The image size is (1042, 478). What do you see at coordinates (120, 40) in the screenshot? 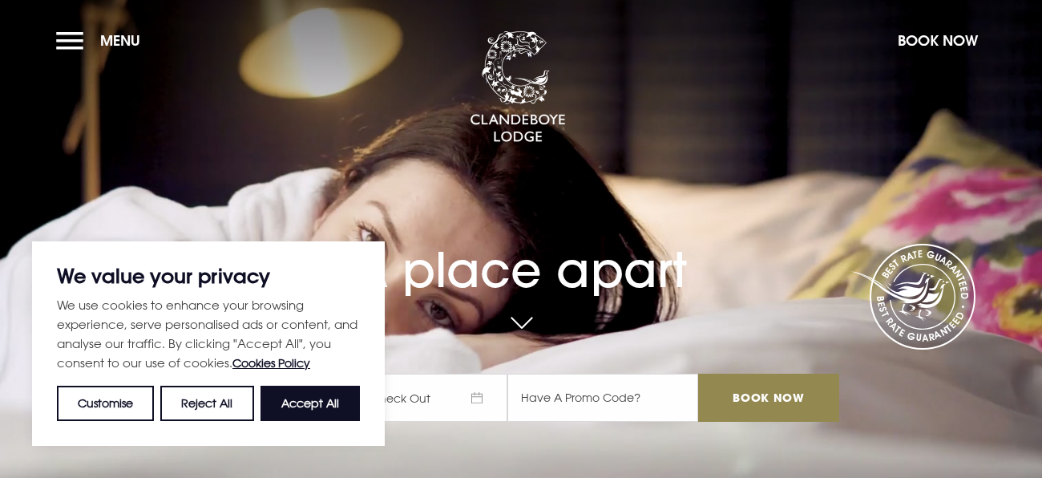
I see `span: Menu` at bounding box center [120, 40].